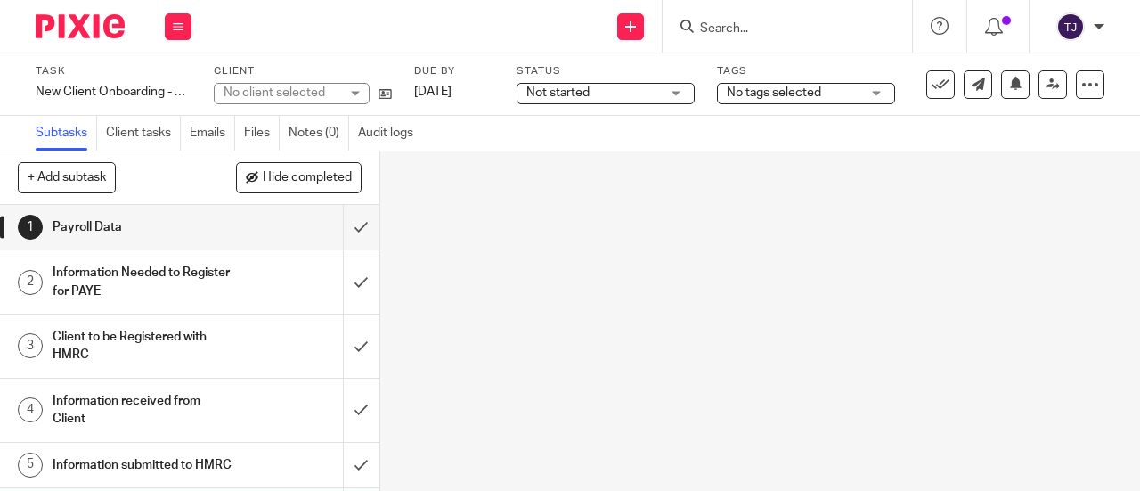 This screenshot has width=1140, height=491. Describe the element at coordinates (143, 410) in the screenshot. I see `h1: Information received from Client` at that location.